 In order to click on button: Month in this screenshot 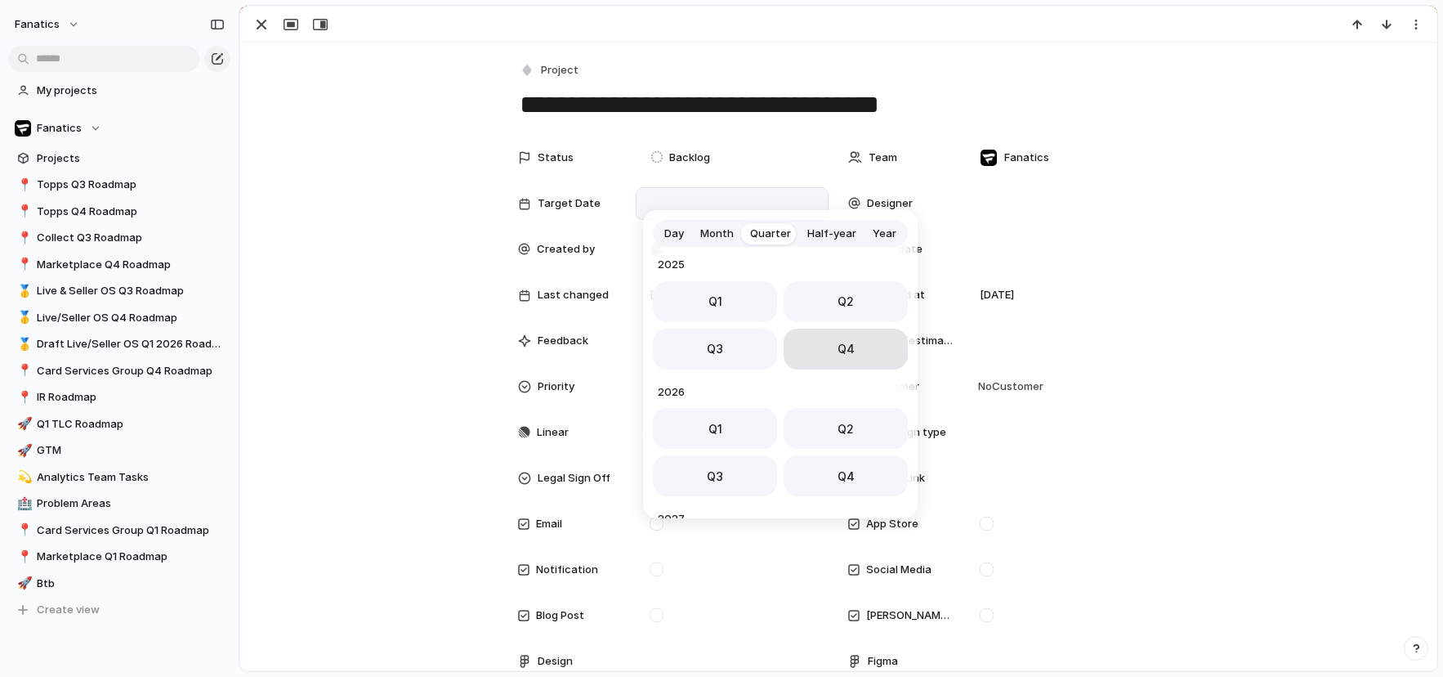, I will do `click(717, 234)`.